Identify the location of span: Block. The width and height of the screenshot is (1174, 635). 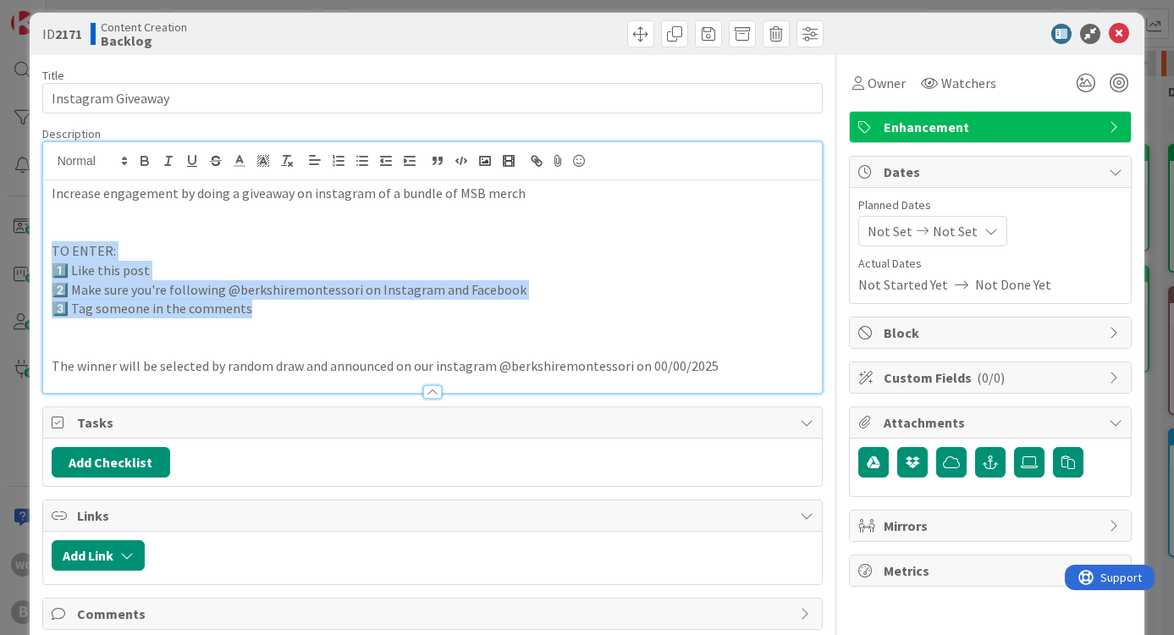
(992, 333).